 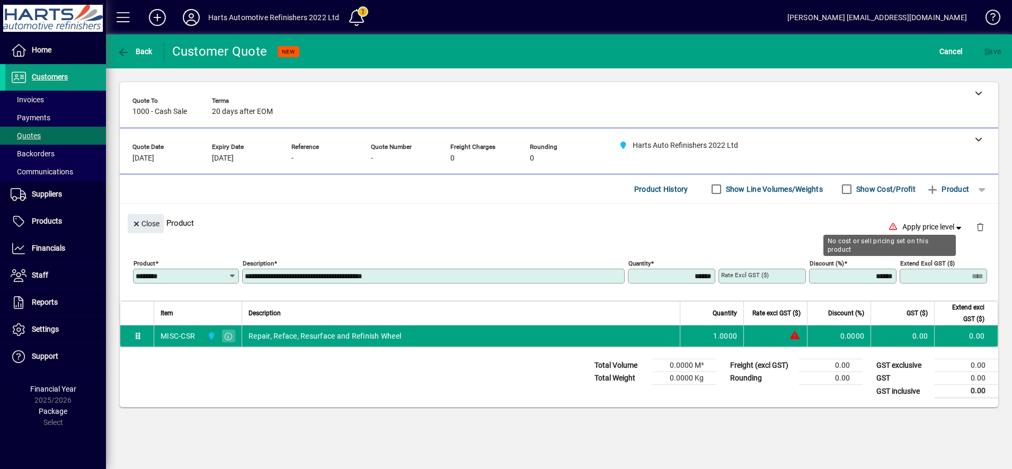 What do you see at coordinates (47, 221) in the screenshot?
I see `span: Products` at bounding box center [47, 221].